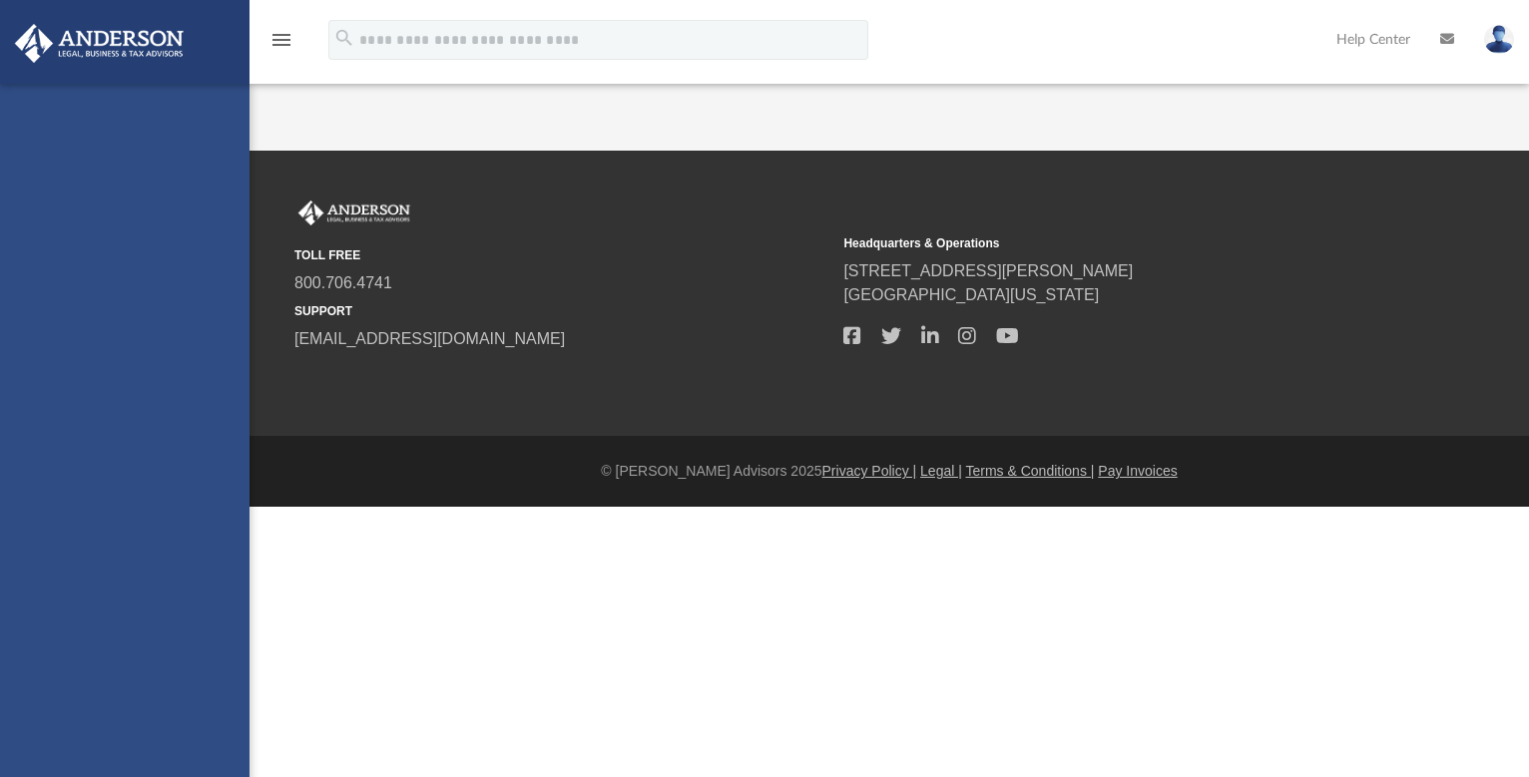 This screenshot has width=1529, height=777. What do you see at coordinates (281, 45) in the screenshot?
I see `a: menu` at bounding box center [281, 45].